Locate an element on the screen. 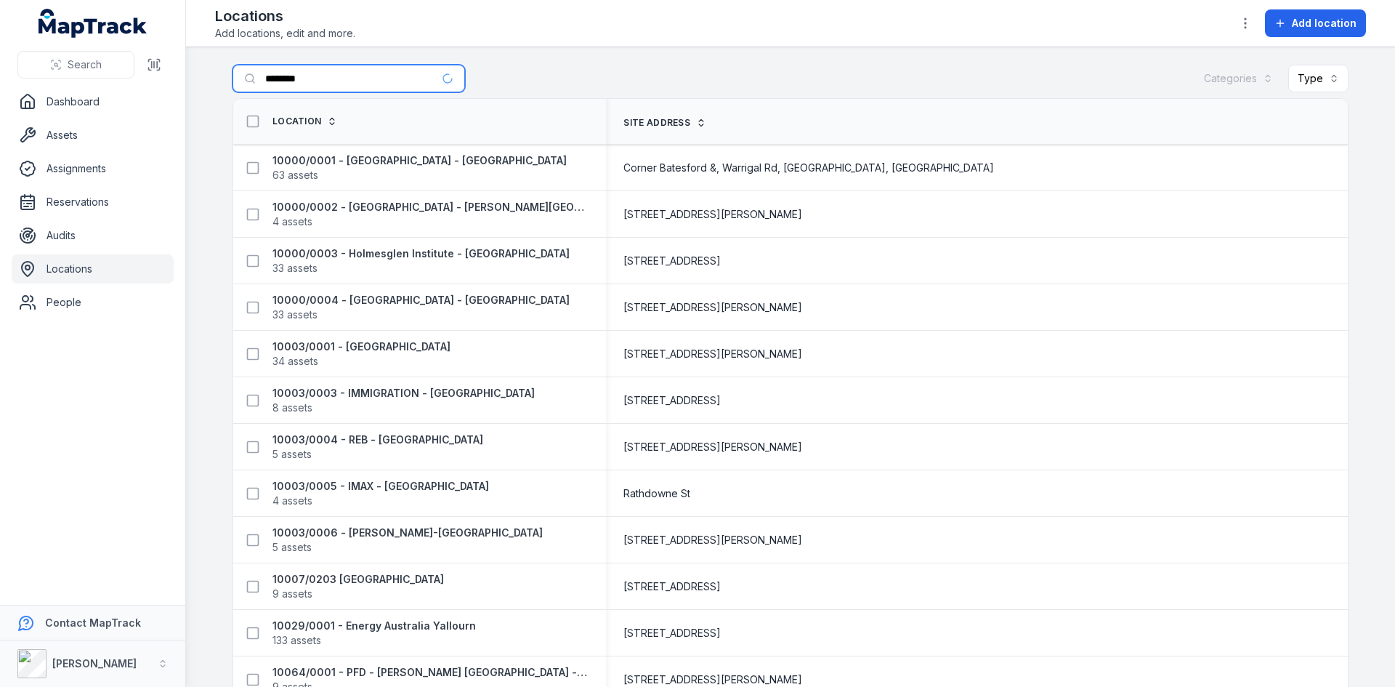 The image size is (1395, 687). a: Site address is located at coordinates (665, 123).